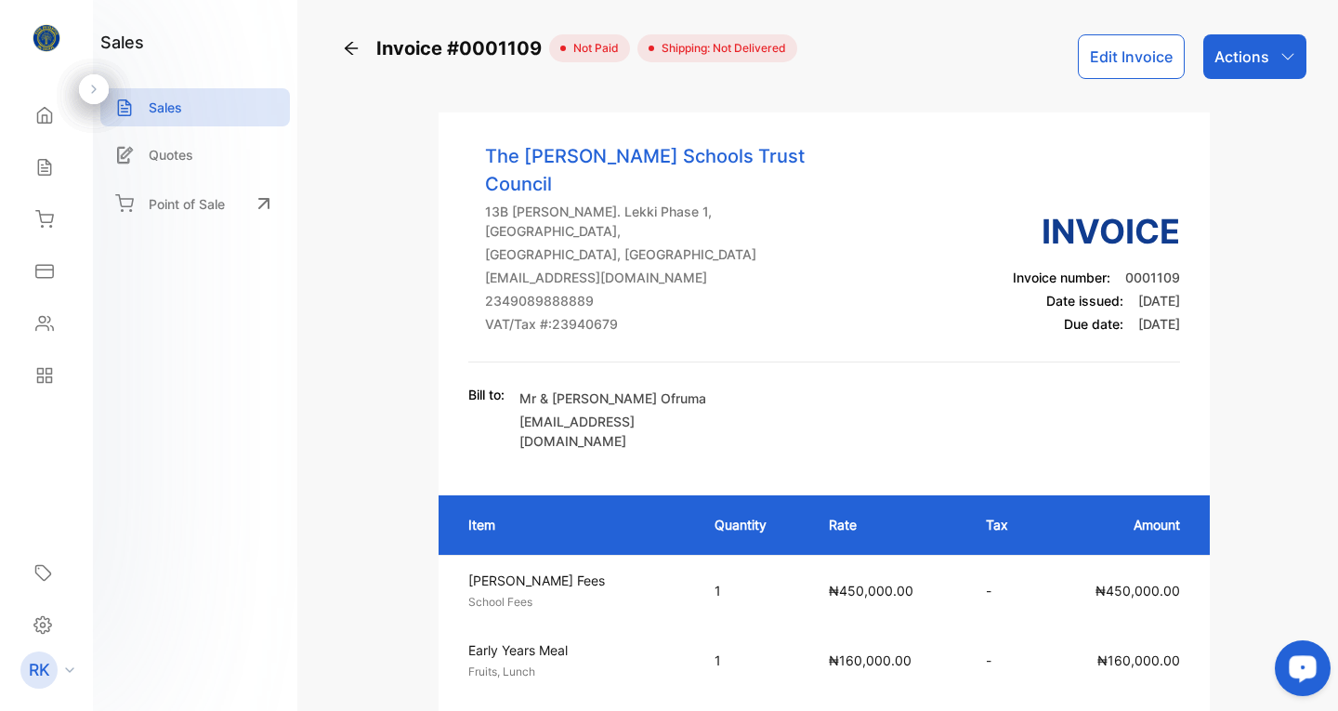 The width and height of the screenshot is (1338, 711). I want to click on p: RK, so click(39, 670).